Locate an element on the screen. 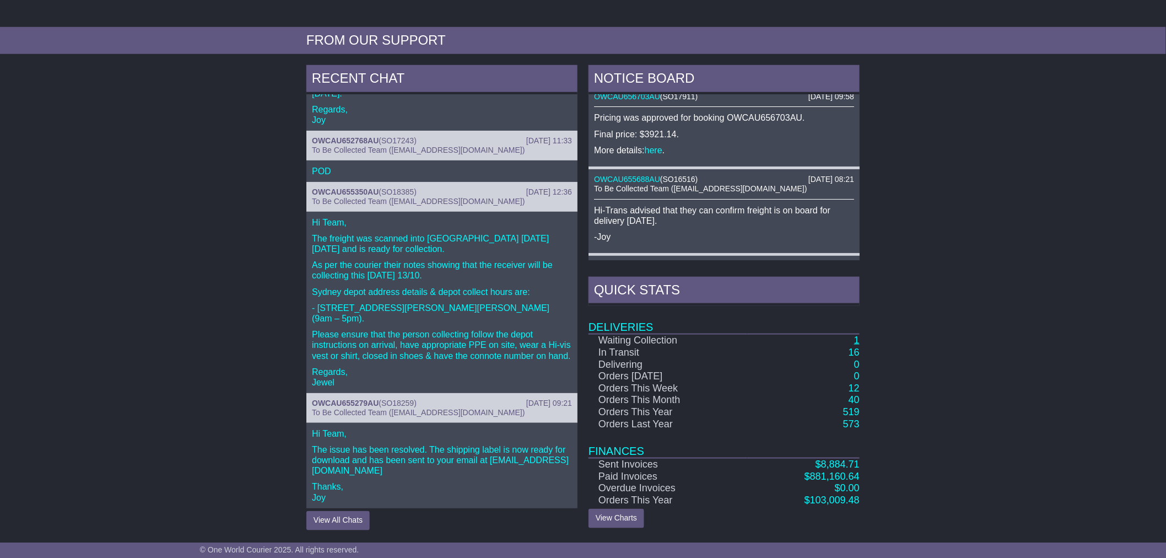  span: SO17911 is located at coordinates (679, 96).